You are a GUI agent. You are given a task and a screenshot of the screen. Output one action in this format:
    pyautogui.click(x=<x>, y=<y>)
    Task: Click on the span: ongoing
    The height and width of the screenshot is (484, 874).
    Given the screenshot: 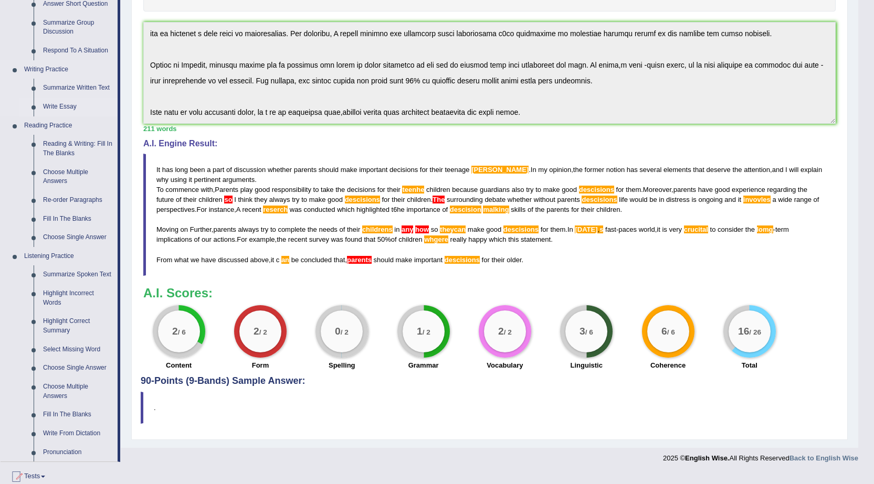 What is the action you would take?
    pyautogui.click(x=710, y=199)
    